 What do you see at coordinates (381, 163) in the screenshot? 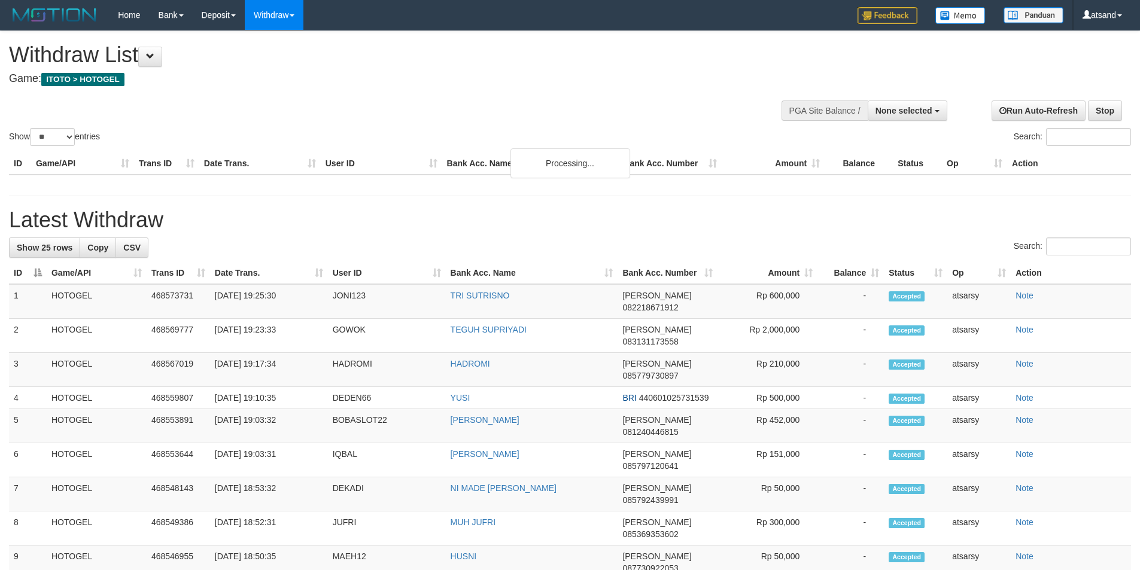
I see `th: User ID` at bounding box center [381, 163].